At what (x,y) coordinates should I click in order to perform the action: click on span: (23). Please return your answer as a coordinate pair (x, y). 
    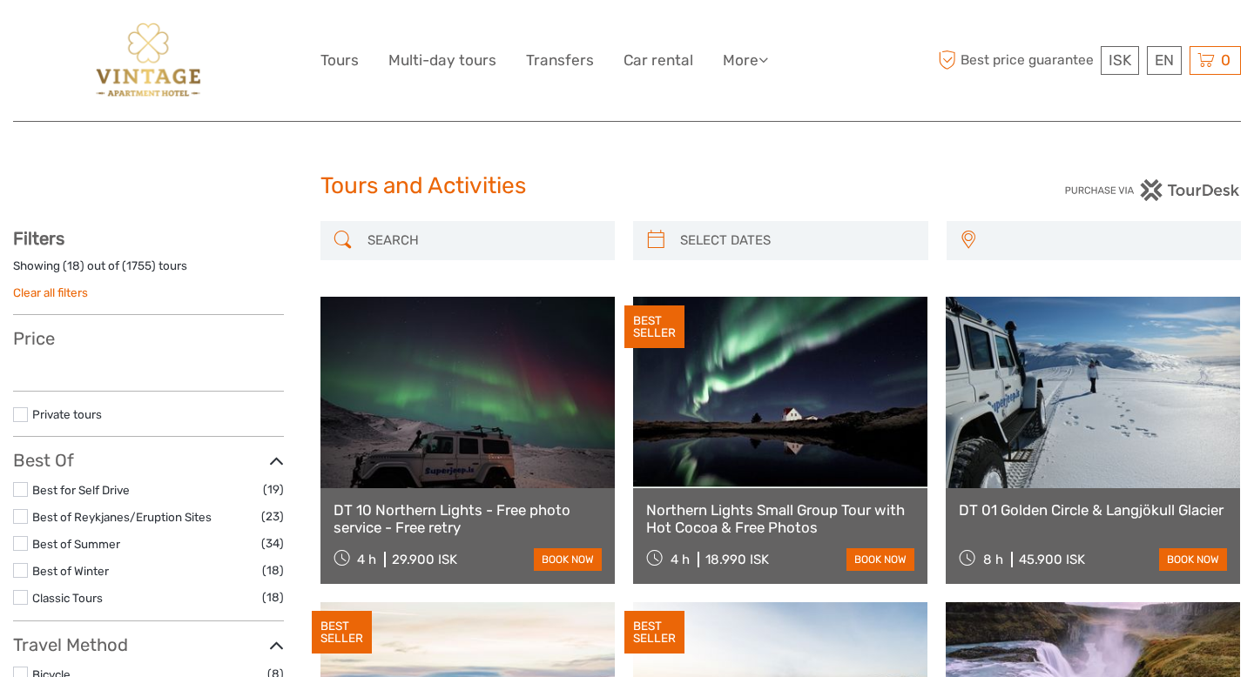
    Looking at the image, I should click on (272, 516).